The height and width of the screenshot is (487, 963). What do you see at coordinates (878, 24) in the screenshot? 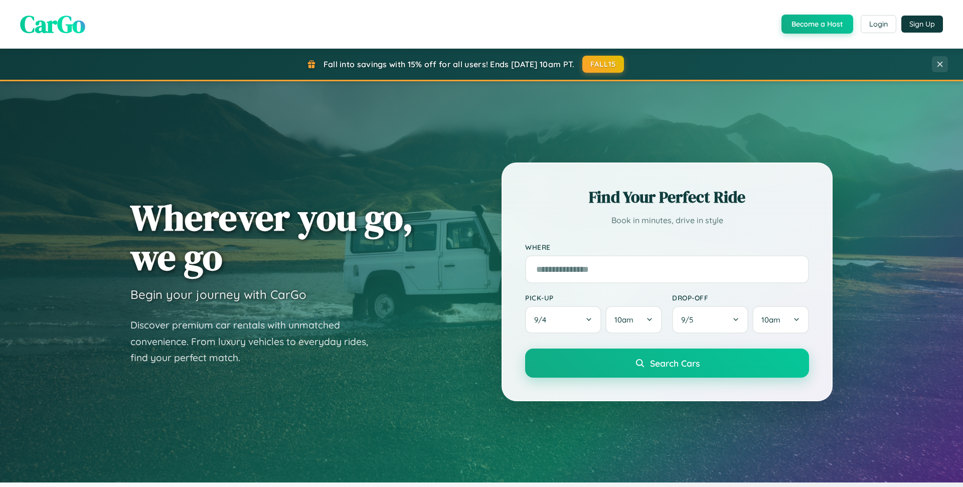
I see `button: Login` at bounding box center [878, 24].